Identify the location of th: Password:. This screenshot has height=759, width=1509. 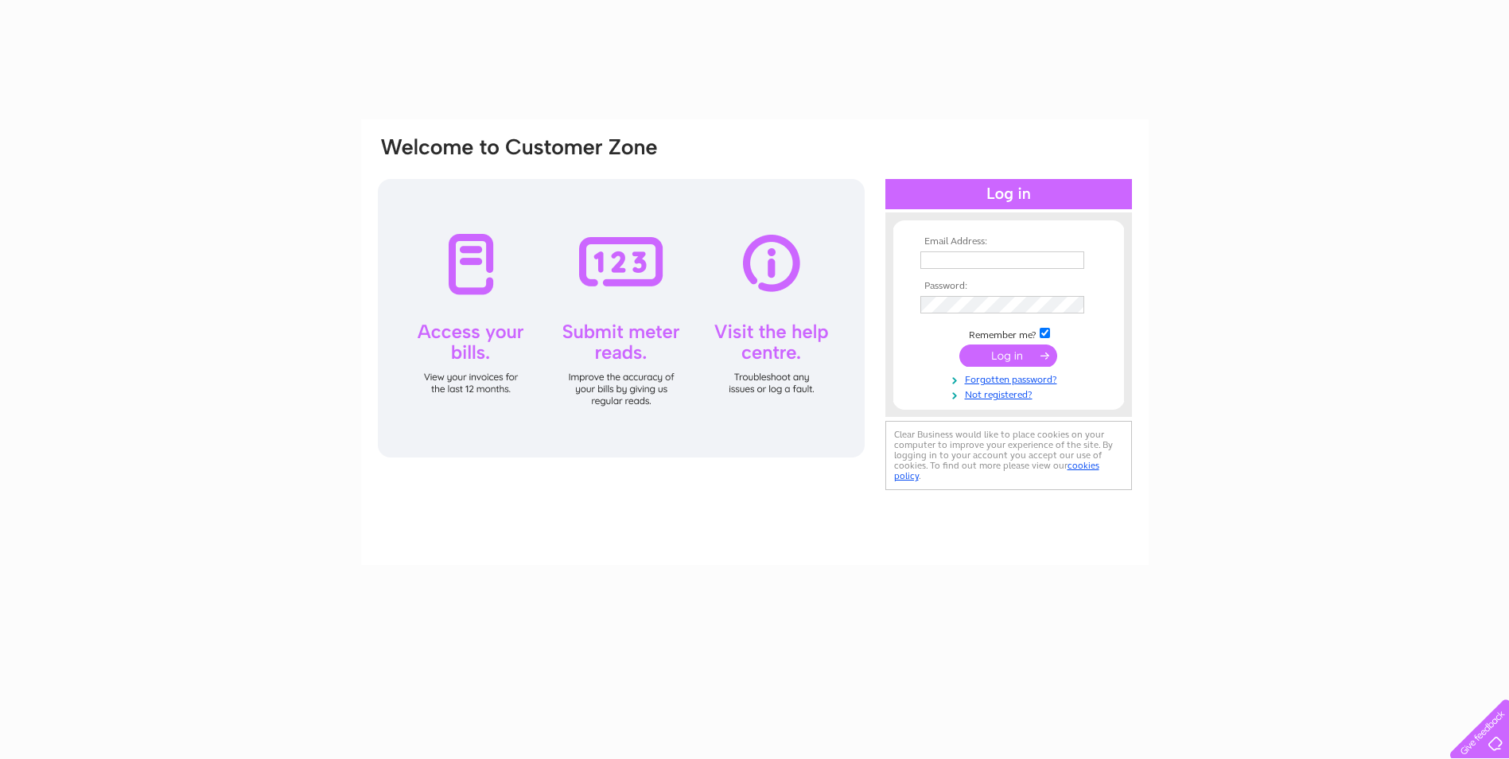
(1008, 286).